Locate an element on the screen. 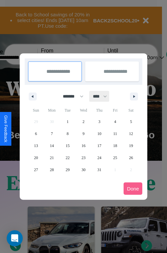  button: 2 is located at coordinates (83, 122).